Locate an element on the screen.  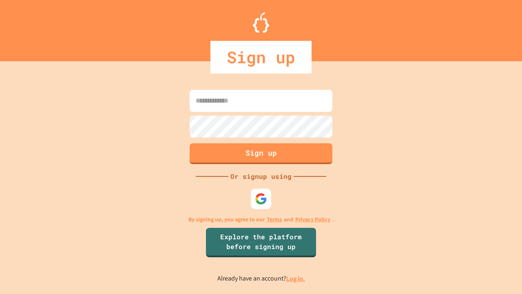
p: By signing up, you agree to our and . is located at coordinates (261, 219).